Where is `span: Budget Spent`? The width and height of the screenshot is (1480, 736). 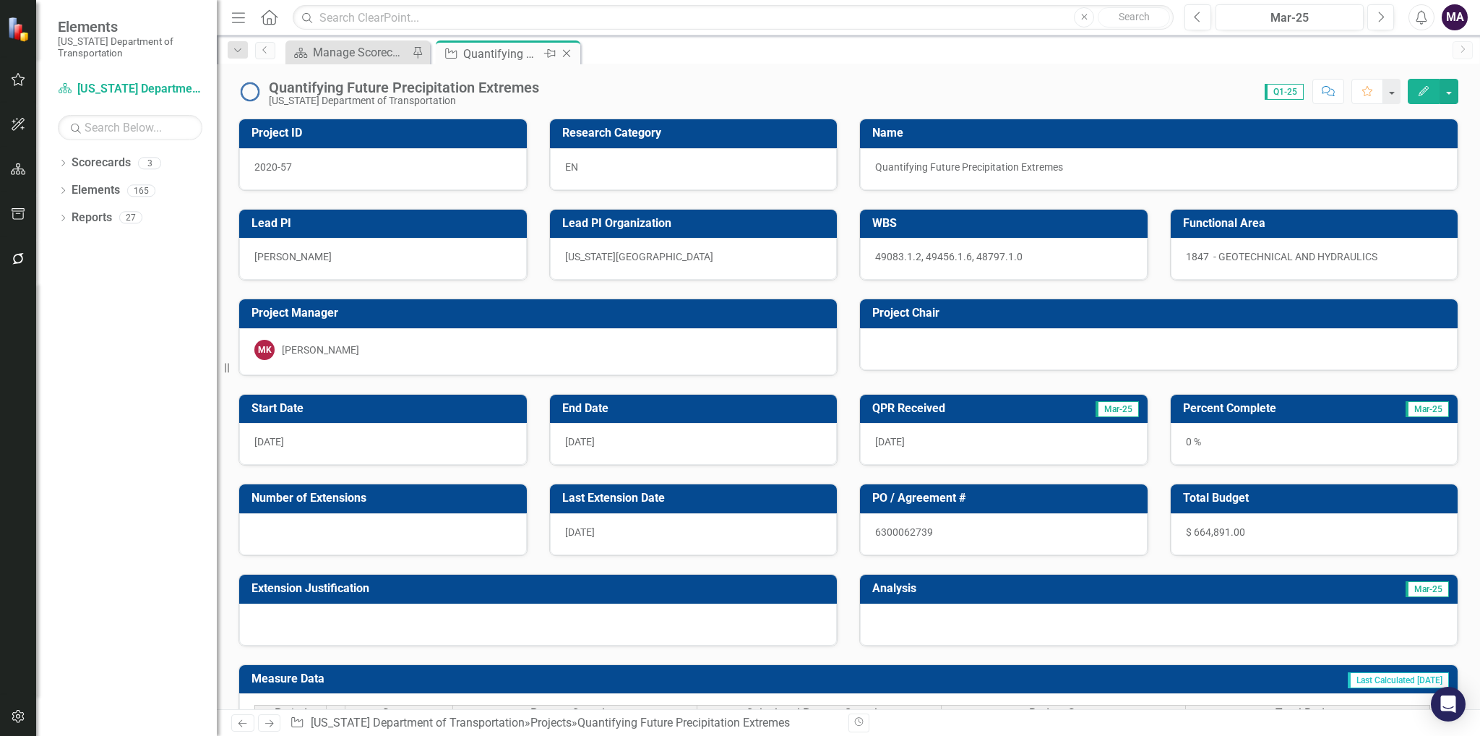 span: Budget Spent is located at coordinates (1063, 713).